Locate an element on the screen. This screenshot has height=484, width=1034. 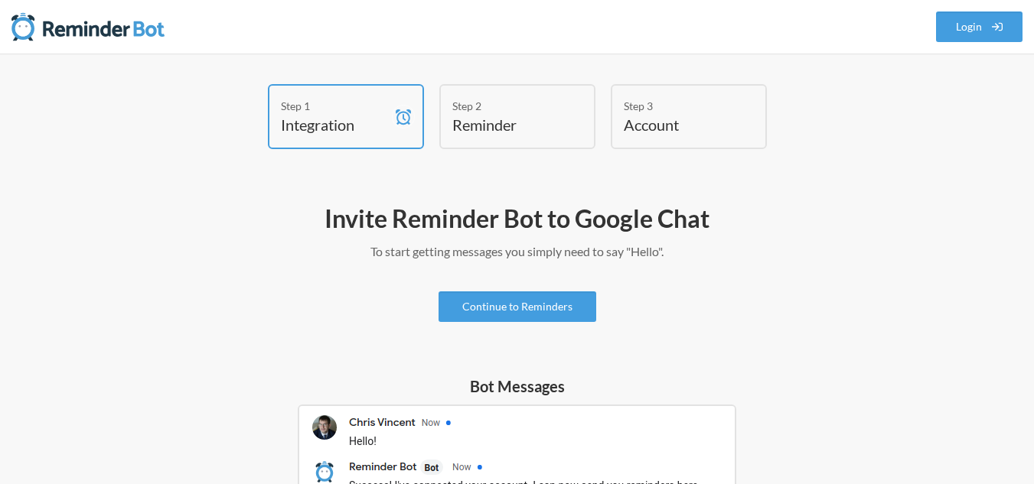
p: To start getting messages you simply need to say "Hello". is located at coordinates (517, 252).